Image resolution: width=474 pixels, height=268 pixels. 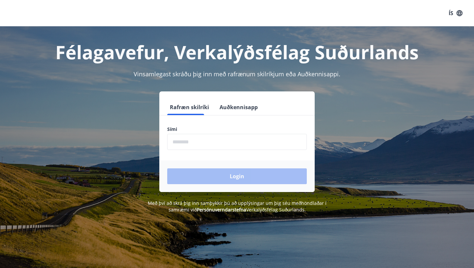 What do you see at coordinates (237, 52) in the screenshot?
I see `h1: Félagavefur, Verkalýðsfélag Suðurlands` at bounding box center [237, 52].